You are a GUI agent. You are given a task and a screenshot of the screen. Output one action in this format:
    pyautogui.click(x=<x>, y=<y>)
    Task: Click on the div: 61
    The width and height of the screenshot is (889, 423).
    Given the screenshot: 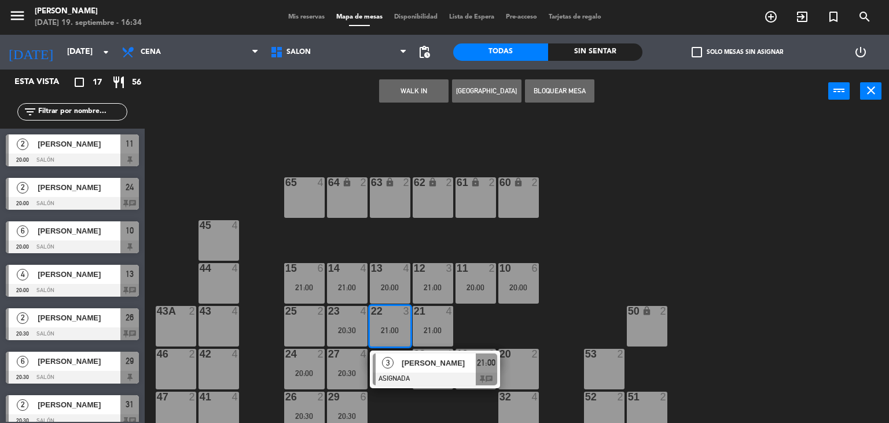 What is the action you would take?
    pyautogui.click(x=457, y=182)
    